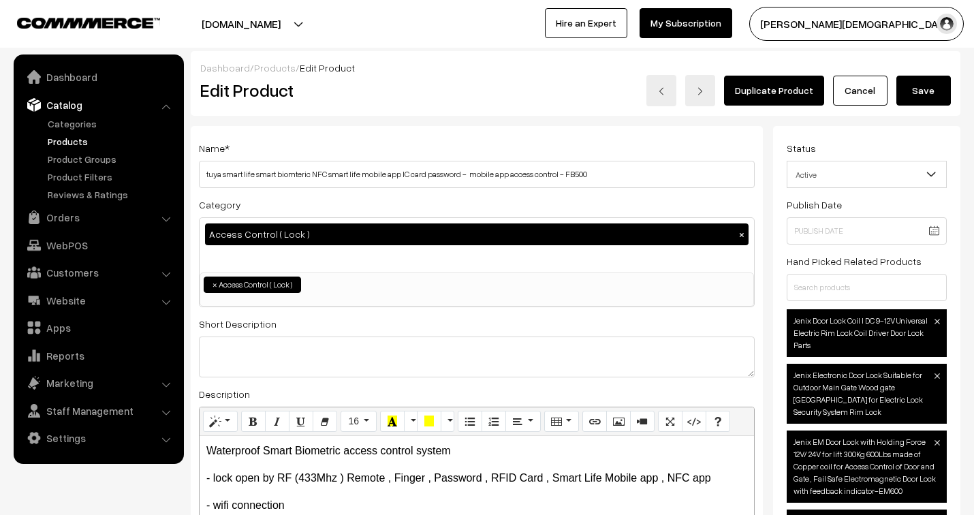 Image resolution: width=974 pixels, height=515 pixels. What do you see at coordinates (220, 422) in the screenshot?
I see `button: Style` at bounding box center [220, 422].